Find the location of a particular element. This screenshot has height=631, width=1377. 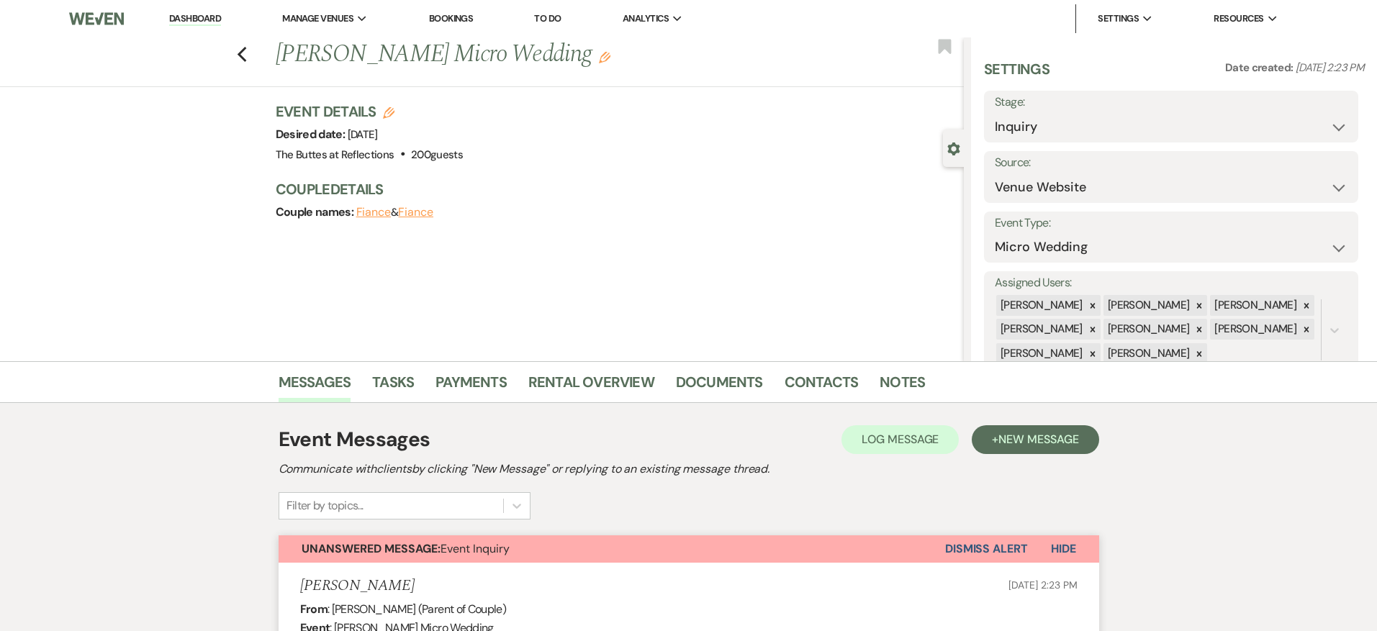

span: Settings is located at coordinates (1118, 19).